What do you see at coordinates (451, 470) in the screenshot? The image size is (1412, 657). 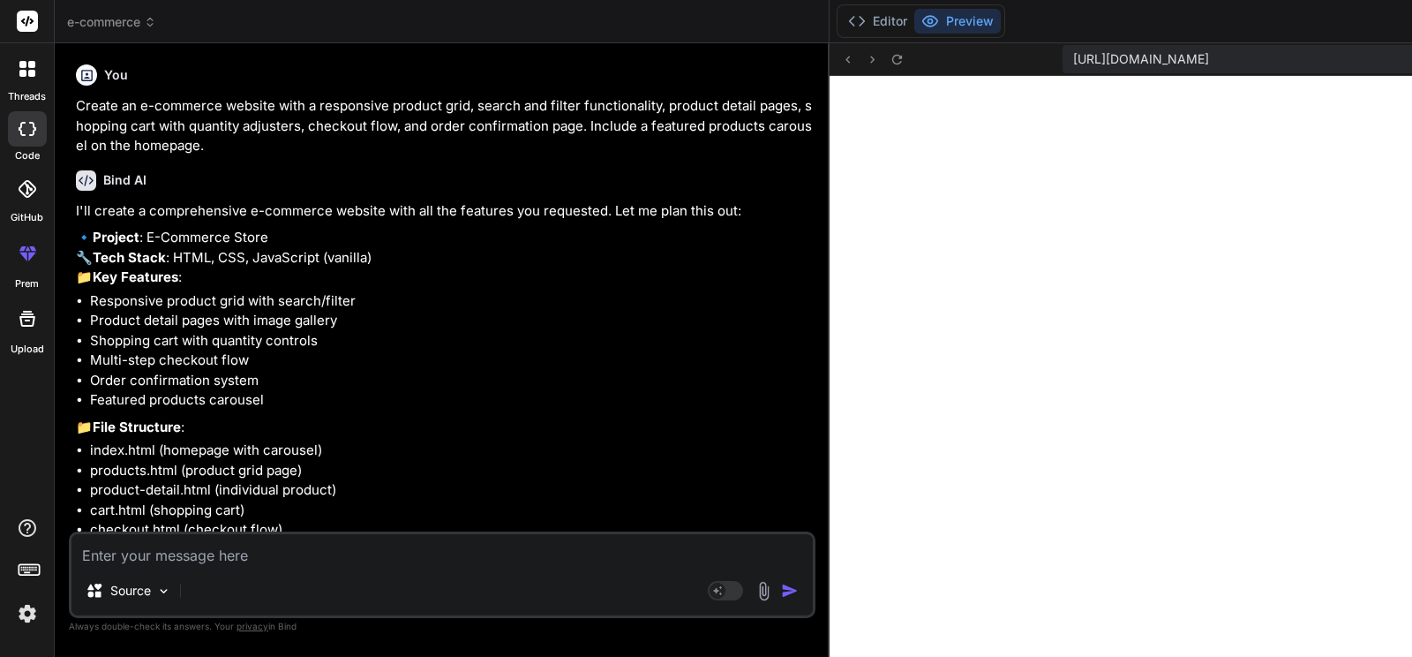 I see `li: products.html (product grid page)` at bounding box center [451, 470].